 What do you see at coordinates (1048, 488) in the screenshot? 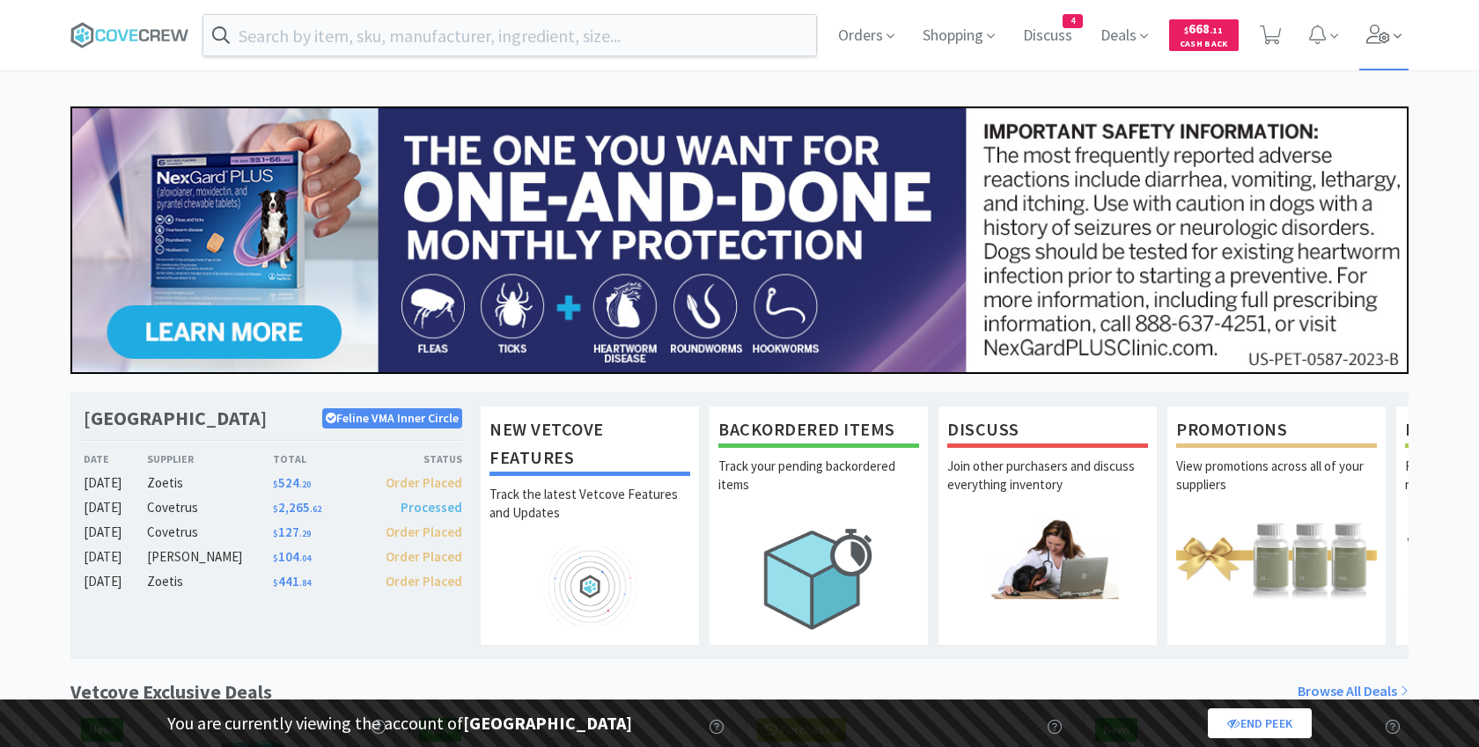
I see `p: Join other purchasers and discuss everything inventory` at bounding box center [1048, 488].